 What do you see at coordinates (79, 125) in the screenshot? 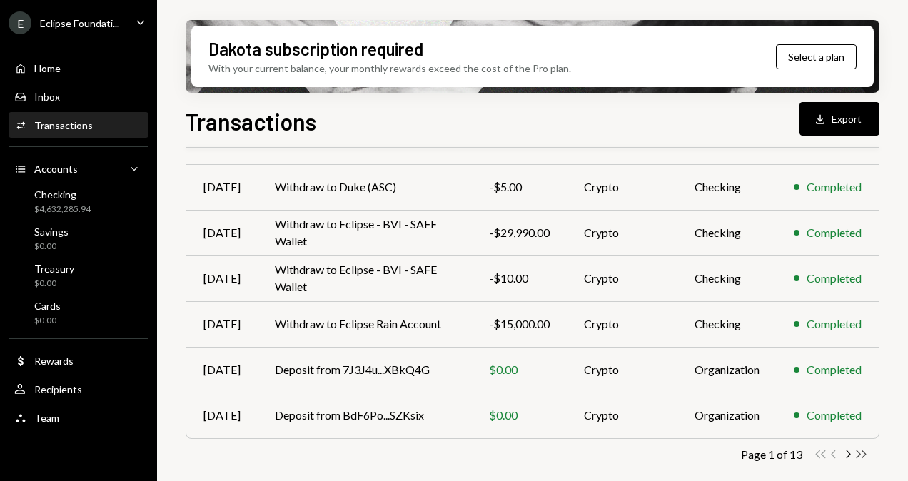
I see `a: Transactions` at bounding box center [79, 125].